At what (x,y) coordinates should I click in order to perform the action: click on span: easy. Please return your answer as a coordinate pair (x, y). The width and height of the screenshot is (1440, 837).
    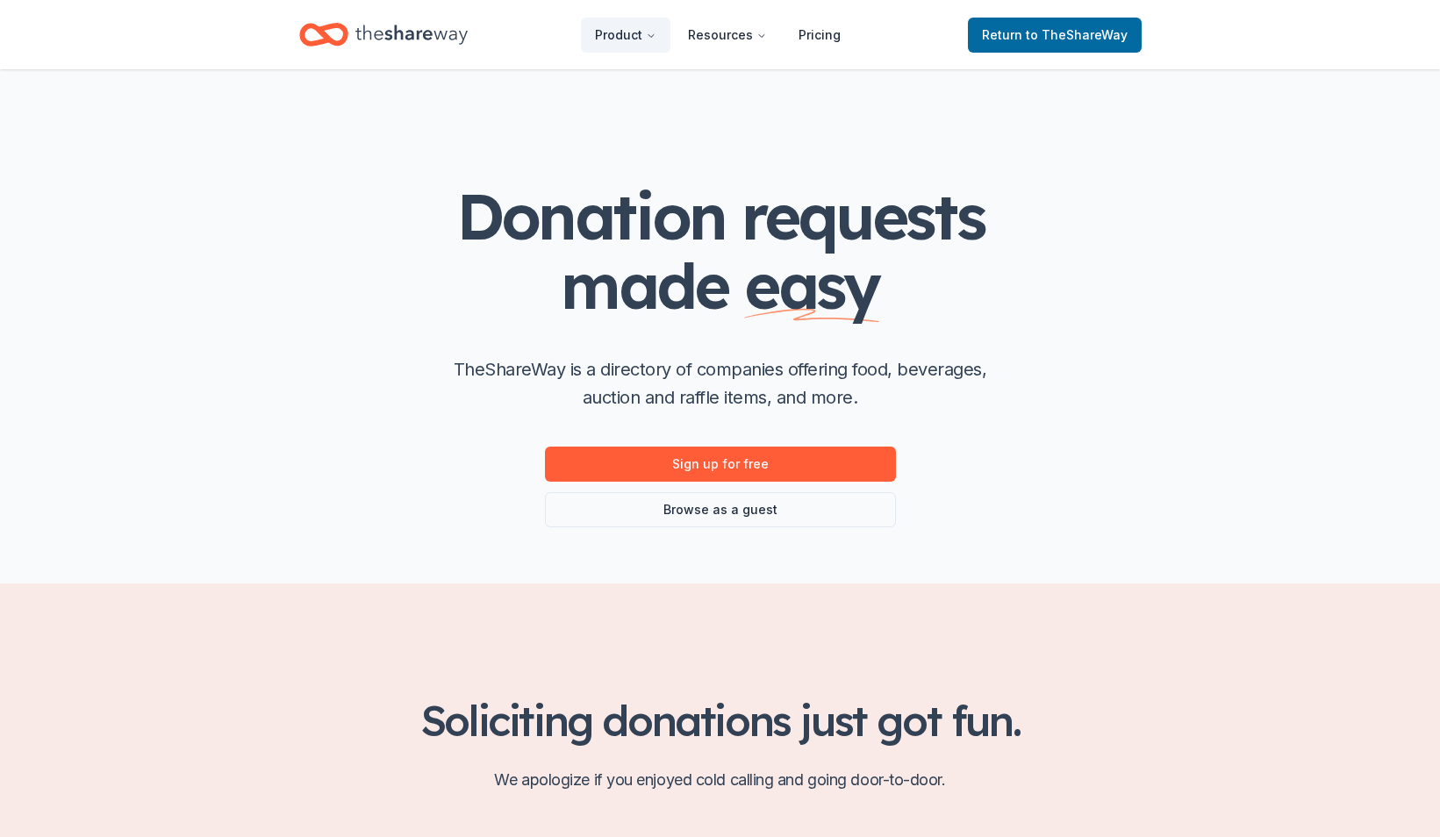
    Looking at the image, I should click on (811, 285).